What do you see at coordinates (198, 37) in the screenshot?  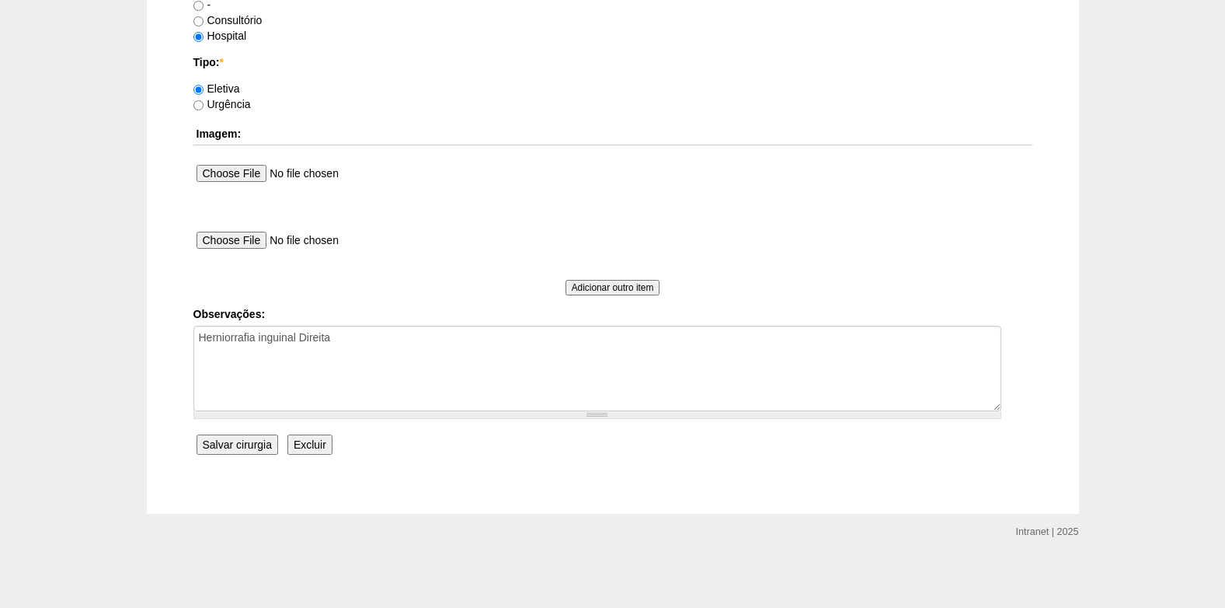 I see `input: Hospital` at bounding box center [198, 37].